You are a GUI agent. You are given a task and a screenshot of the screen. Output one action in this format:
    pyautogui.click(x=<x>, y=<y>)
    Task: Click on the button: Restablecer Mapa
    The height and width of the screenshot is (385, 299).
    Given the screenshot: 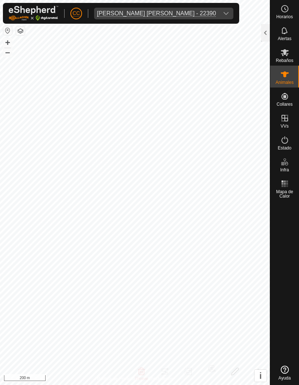 What is the action you would take?
    pyautogui.click(x=8, y=31)
    